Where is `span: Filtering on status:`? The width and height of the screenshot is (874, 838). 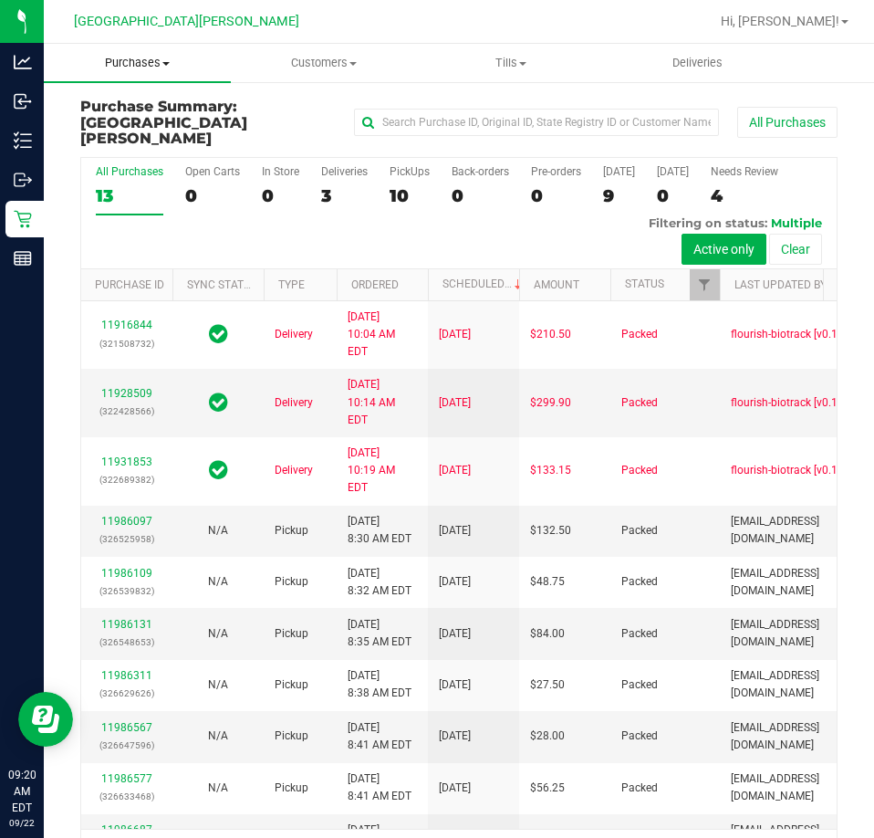
span: Filtering on status: is located at coordinates (708, 223).